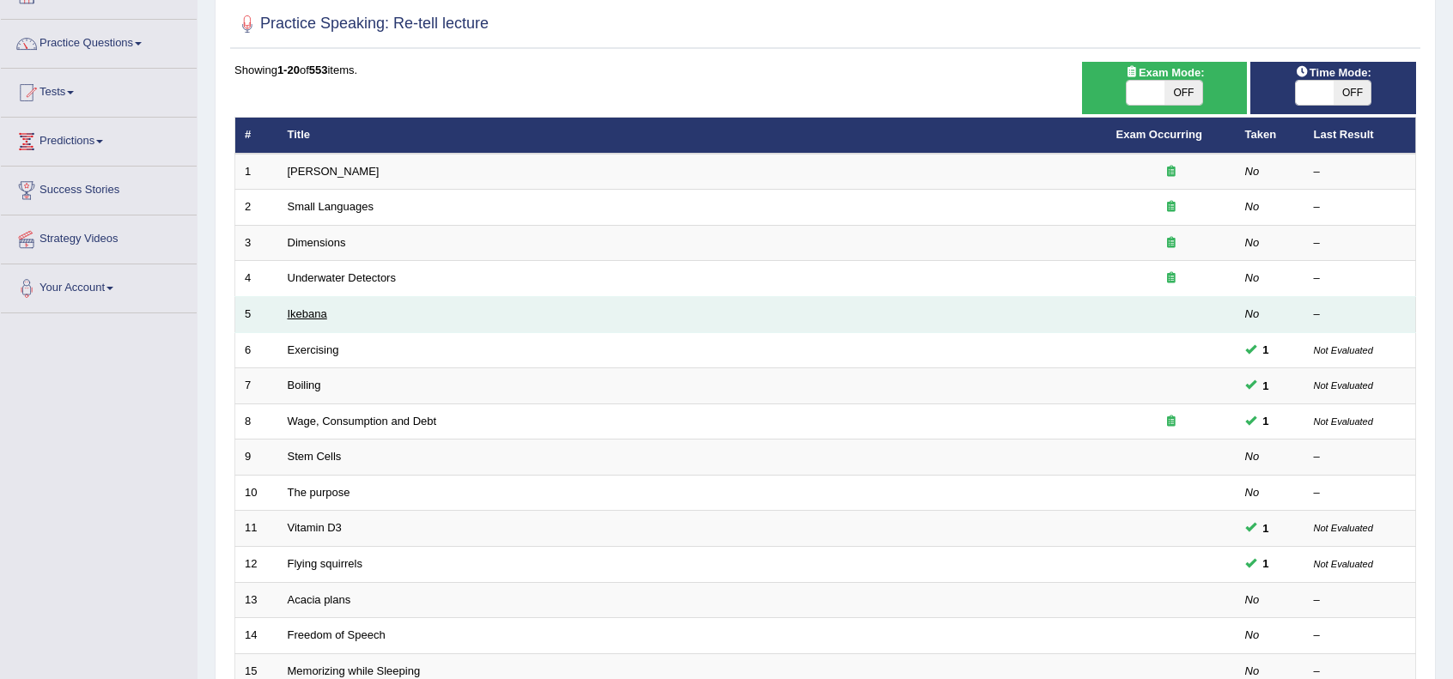 The width and height of the screenshot is (1453, 679). Describe the element at coordinates (257, 208) in the screenshot. I see `td: 2` at that location.